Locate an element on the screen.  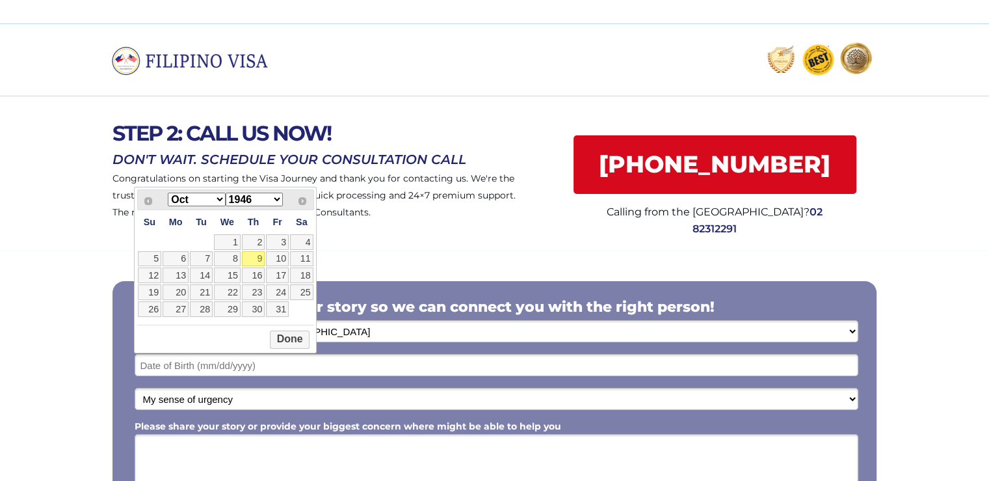
a: 10 is located at coordinates (277, 259).